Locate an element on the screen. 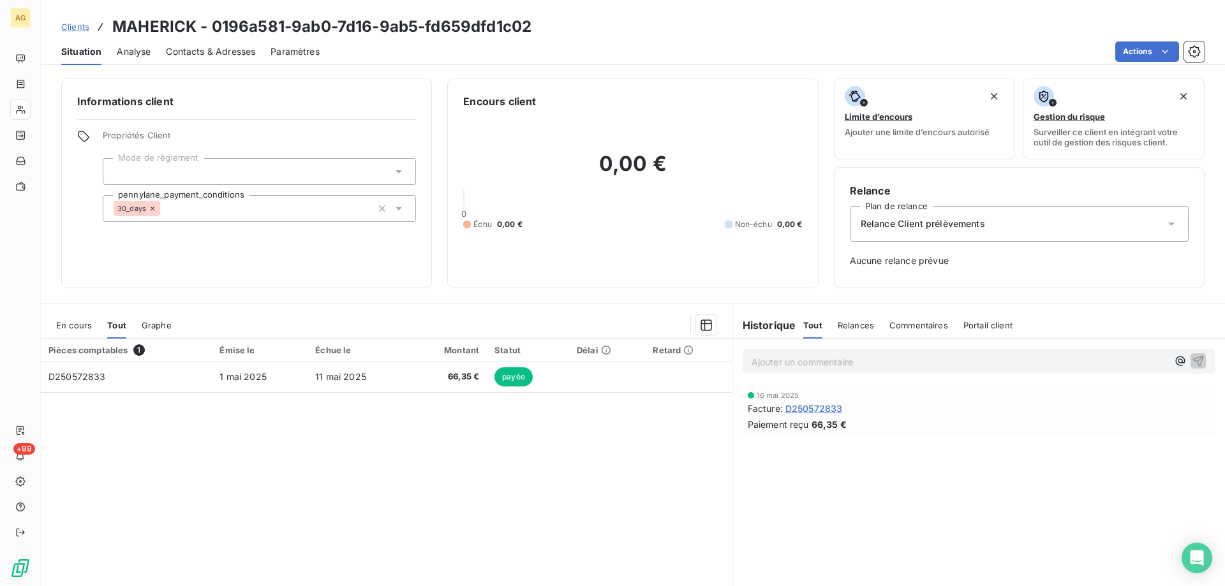 This screenshot has height=586, width=1225. span: 16 mai 2025 is located at coordinates (778, 395).